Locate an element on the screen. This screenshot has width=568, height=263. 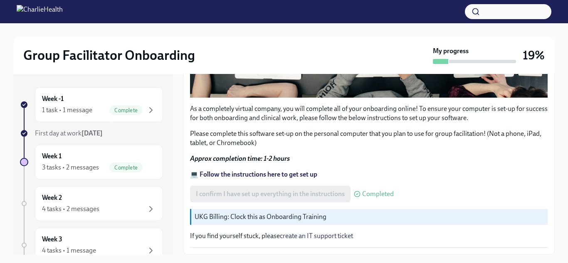
div: 1 task • 1 message is located at coordinates (67, 110).